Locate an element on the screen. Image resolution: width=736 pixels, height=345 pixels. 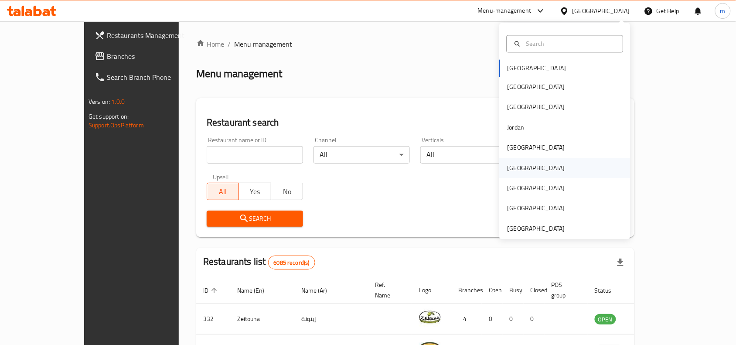
span: Ref. Name is located at coordinates (388, 290).